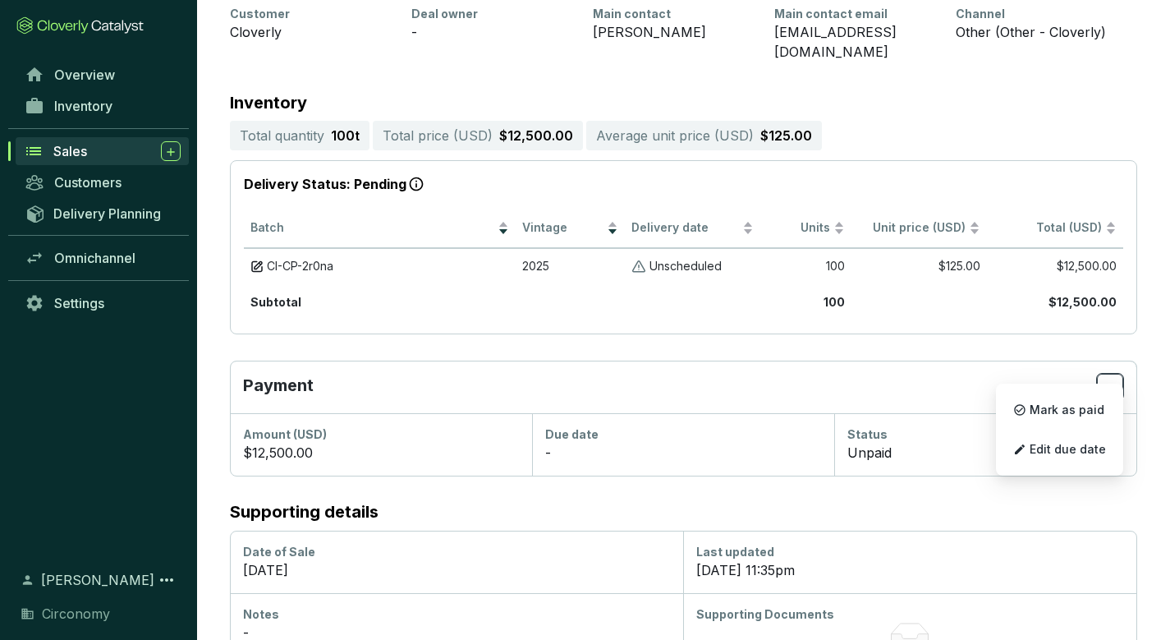  Describe the element at coordinates (563, 228) in the screenshot. I see `span: Vintage` at that location.